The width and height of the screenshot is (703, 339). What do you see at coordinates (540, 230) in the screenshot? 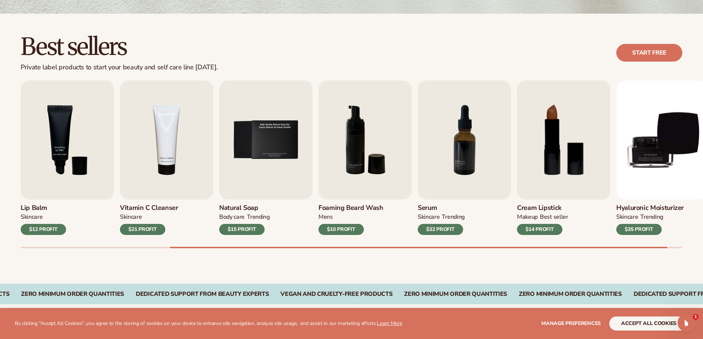
I see `div: $14 PROFIT` at bounding box center [540, 230].